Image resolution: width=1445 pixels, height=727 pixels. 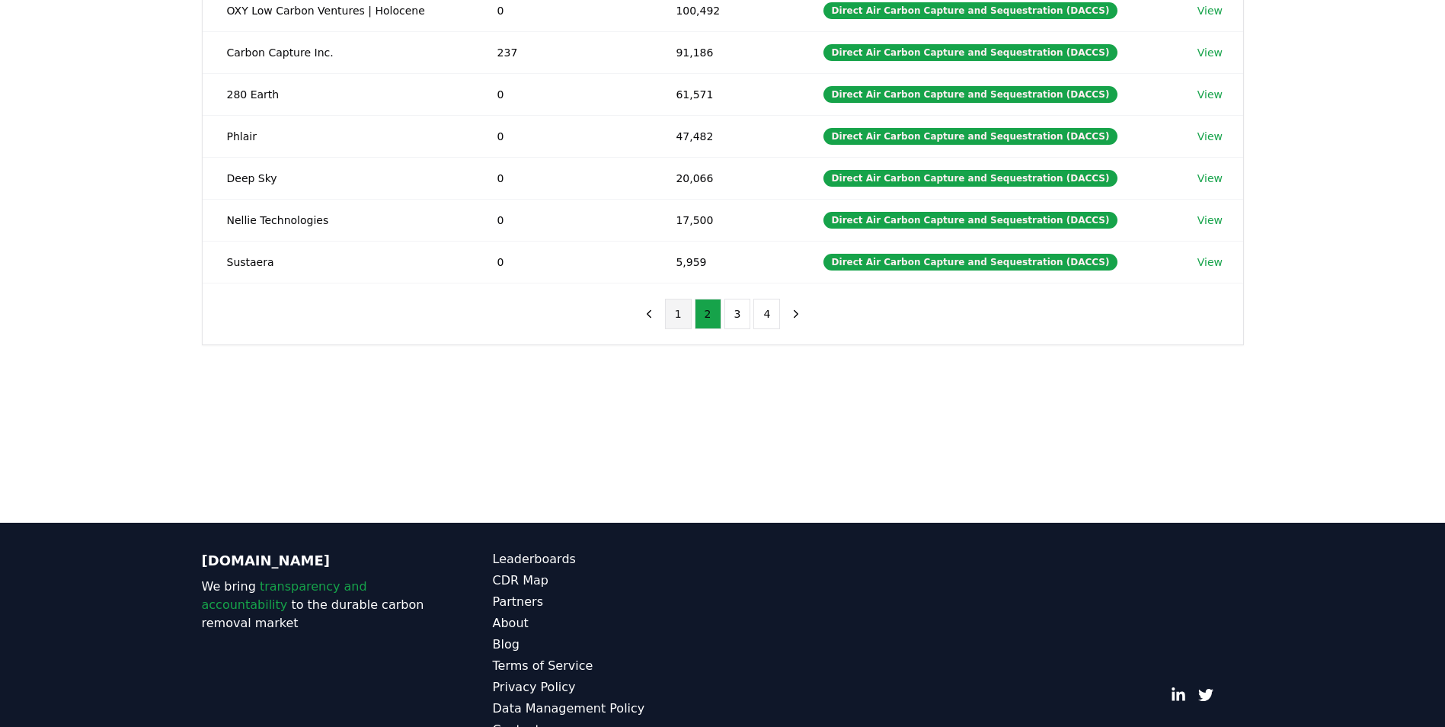 I want to click on a: Twitter, so click(x=1206, y=695).